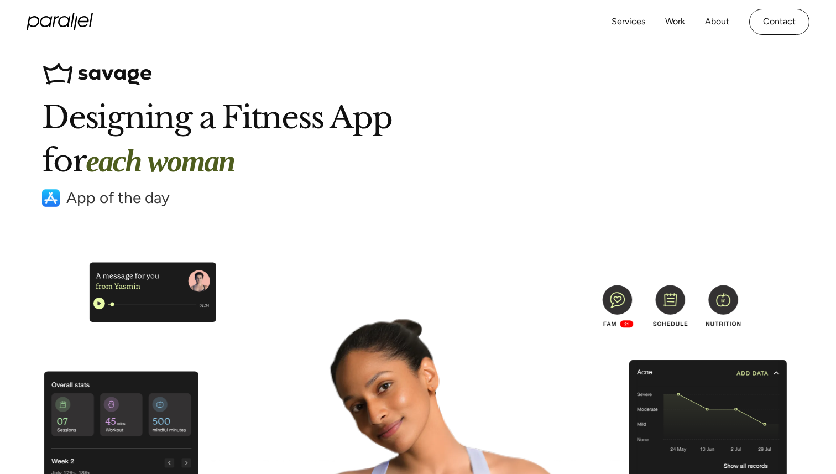 The image size is (836, 474). What do you see at coordinates (628, 22) in the screenshot?
I see `a: Services` at bounding box center [628, 22].